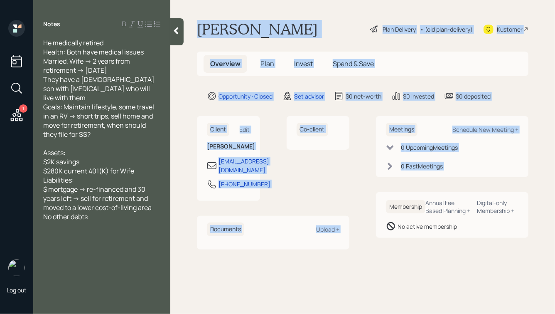 The height and width of the screenshot is (314, 555). What do you see at coordinates (309, 96) in the screenshot?
I see `div: Set advisor` at bounding box center [309, 96].